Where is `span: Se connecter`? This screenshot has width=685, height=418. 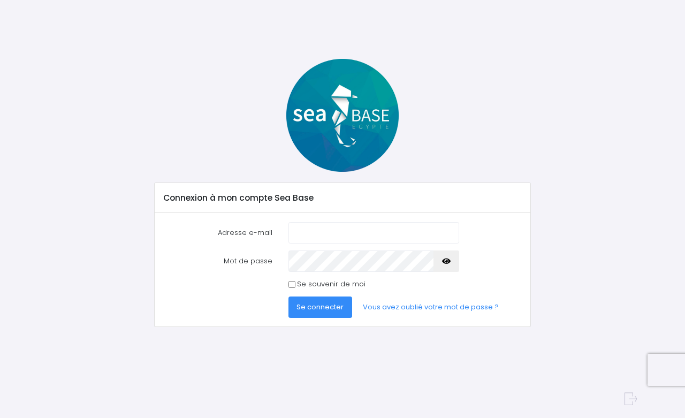
span: Se connecter is located at coordinates (320, 307).